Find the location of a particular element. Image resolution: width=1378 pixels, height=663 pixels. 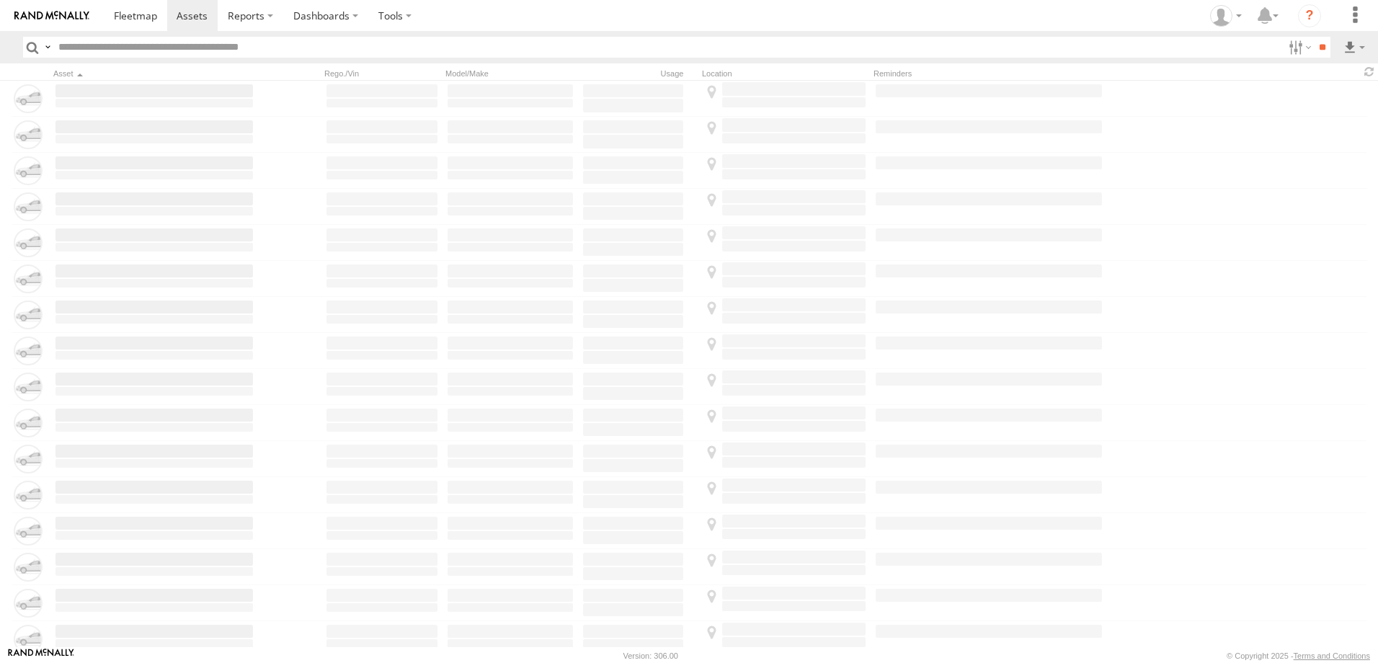

label: Export results as... is located at coordinates (1354, 47).